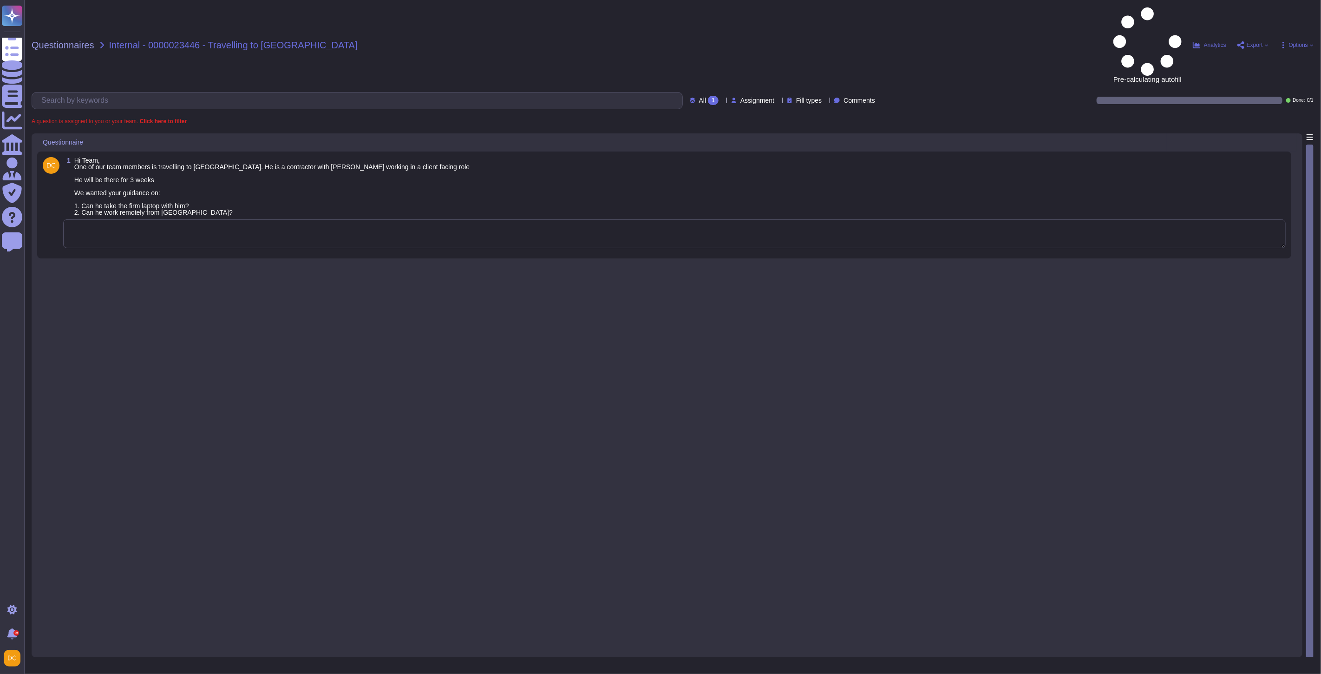  I want to click on span: Questionnaires, so click(63, 45).